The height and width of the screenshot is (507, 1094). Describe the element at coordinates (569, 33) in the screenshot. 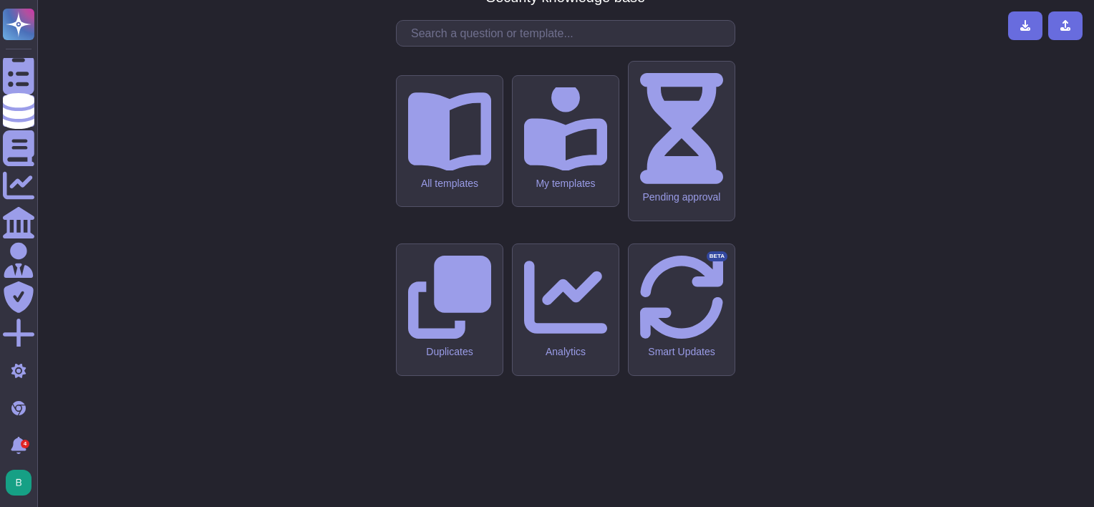

I see `input: Search a question or template...` at that location.